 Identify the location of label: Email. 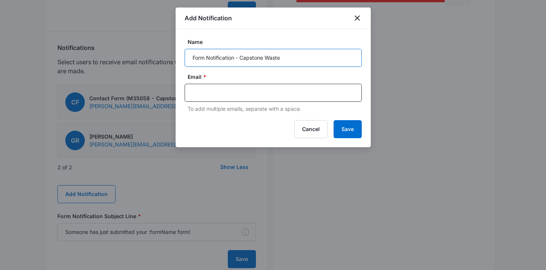
(276, 77).